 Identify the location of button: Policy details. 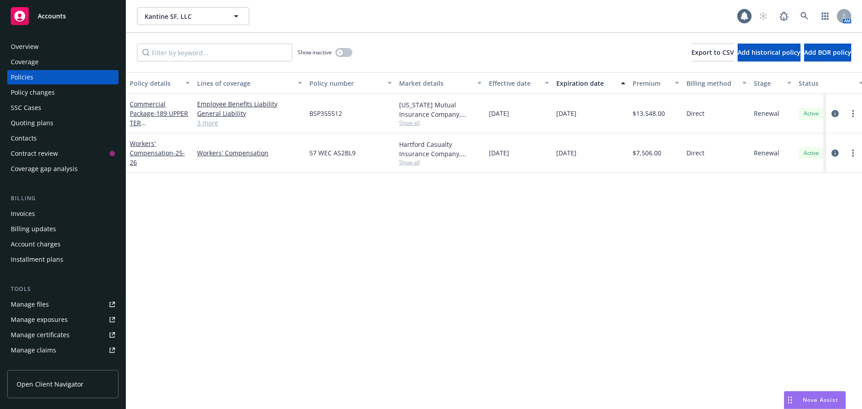
(160, 83).